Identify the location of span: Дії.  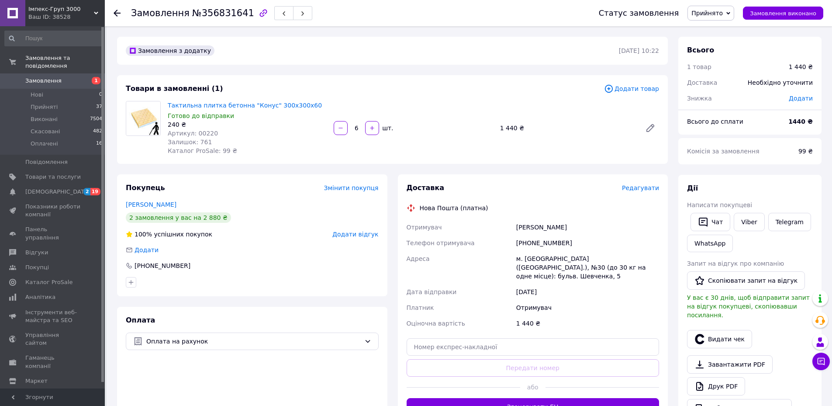
(692, 188).